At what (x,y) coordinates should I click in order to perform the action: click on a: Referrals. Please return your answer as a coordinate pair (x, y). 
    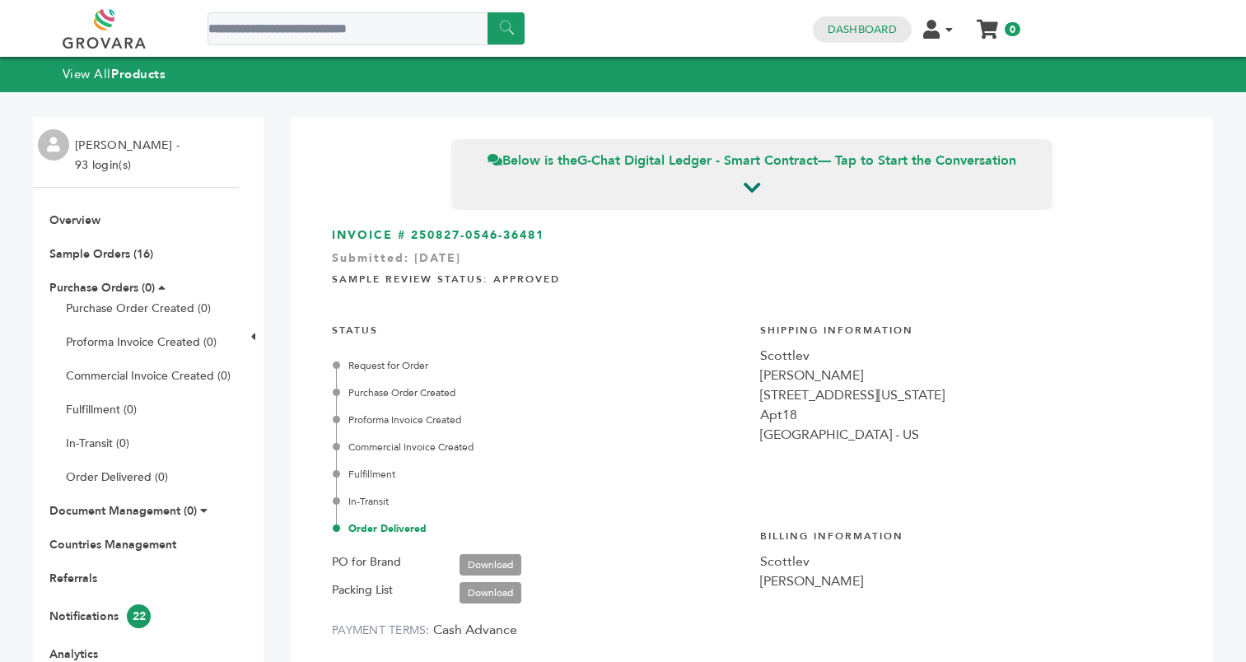
    Looking at the image, I should click on (73, 578).